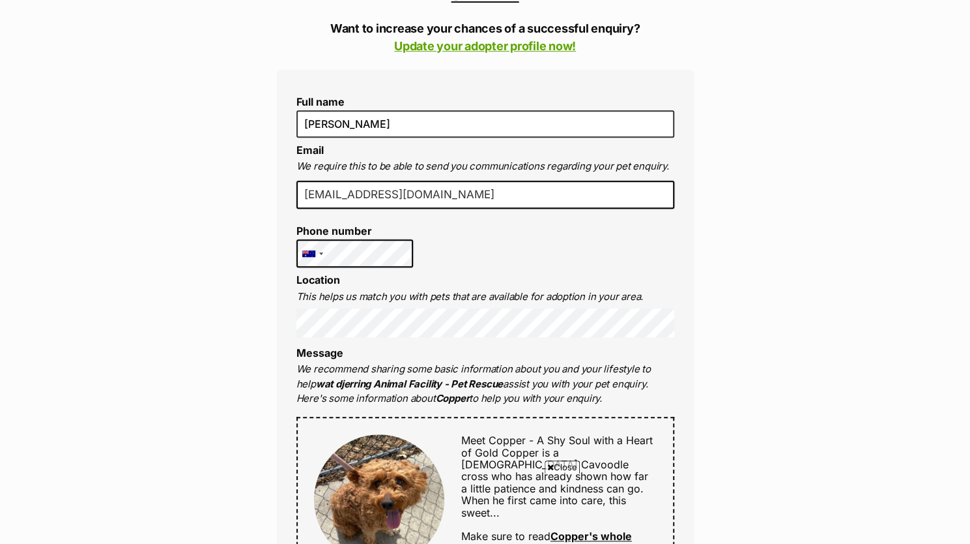 The width and height of the screenshot is (970, 544). What do you see at coordinates (486, 124) in the screenshot?
I see `input: E.g. Jimmy Chew` at bounding box center [486, 124].